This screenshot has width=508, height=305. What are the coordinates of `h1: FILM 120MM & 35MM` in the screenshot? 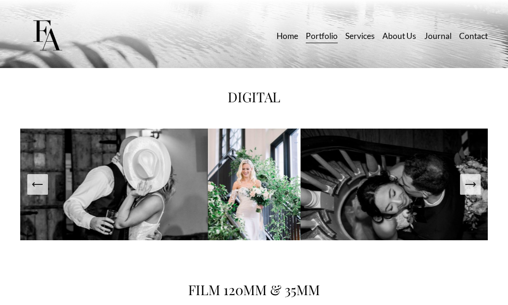 It's located at (254, 290).